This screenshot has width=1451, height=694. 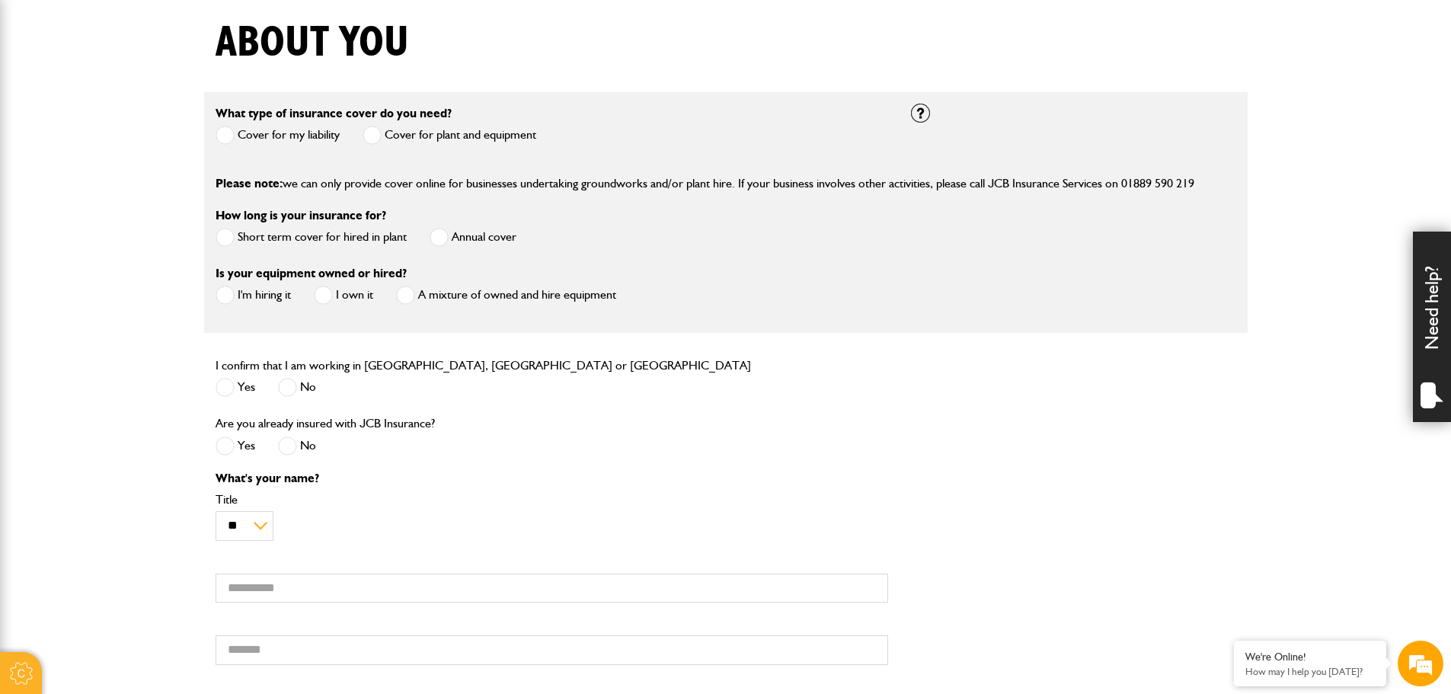 What do you see at coordinates (168, 95) in the screenshot?
I see `div: Chat with us now` at bounding box center [168, 95].